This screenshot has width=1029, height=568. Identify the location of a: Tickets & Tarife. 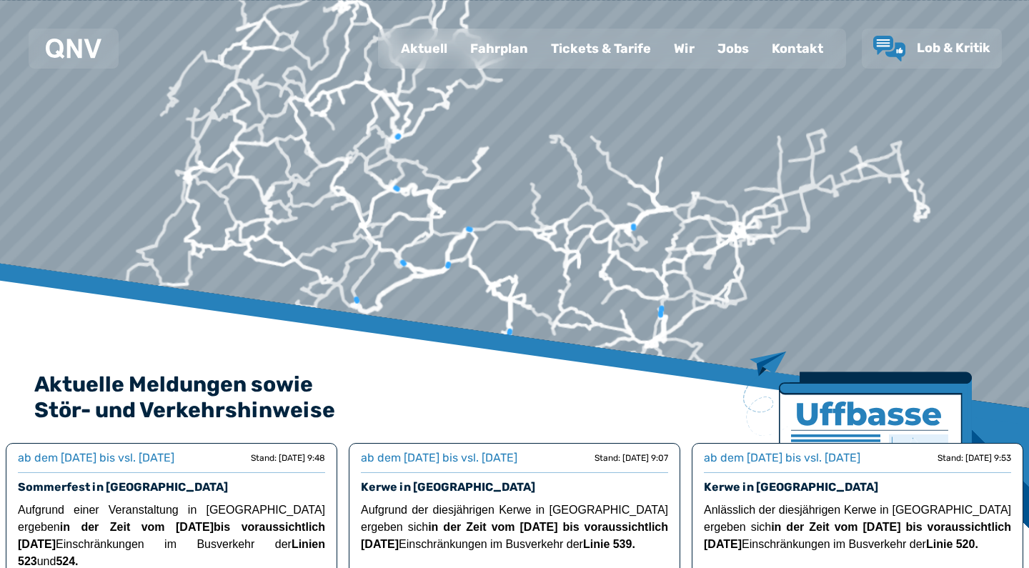
(601, 49).